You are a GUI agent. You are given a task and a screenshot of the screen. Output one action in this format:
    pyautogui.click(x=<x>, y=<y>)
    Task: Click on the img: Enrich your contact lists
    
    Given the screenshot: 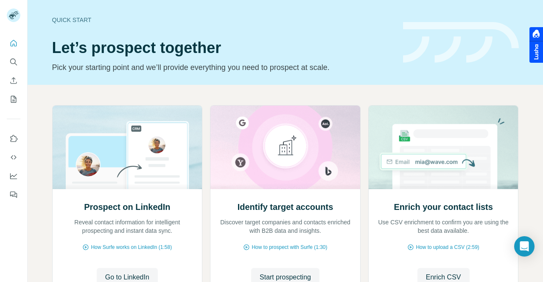 What is the action you would take?
    pyautogui.click(x=443, y=147)
    